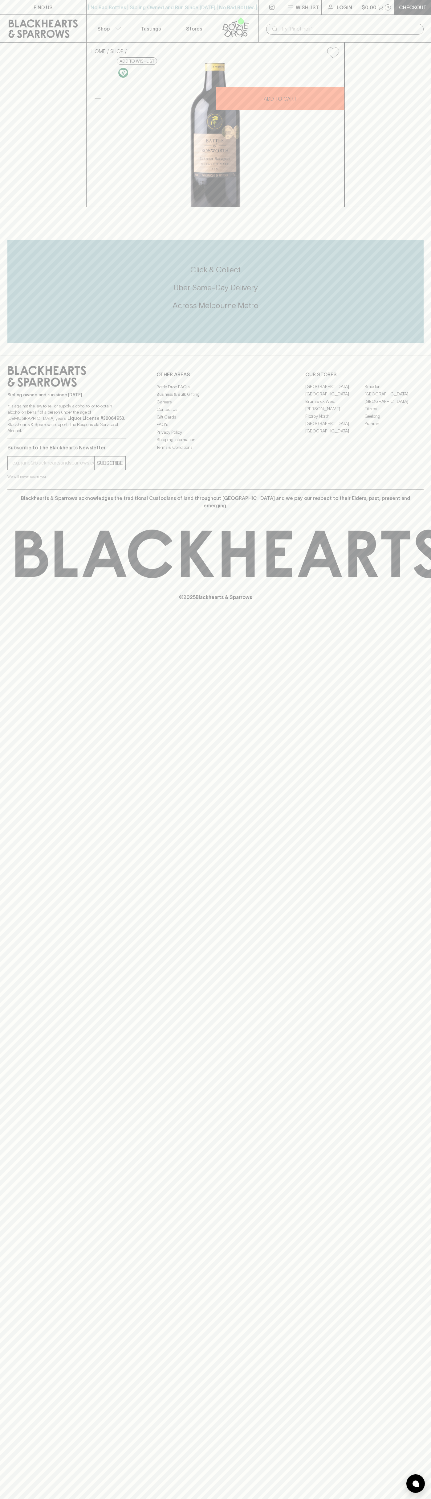 This screenshot has height=1499, width=431. I want to click on a: Shipping Information, so click(216, 440).